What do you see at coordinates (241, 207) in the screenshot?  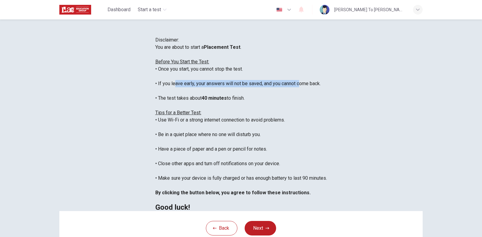 I see `h2: Good luck!` at bounding box center [241, 207].